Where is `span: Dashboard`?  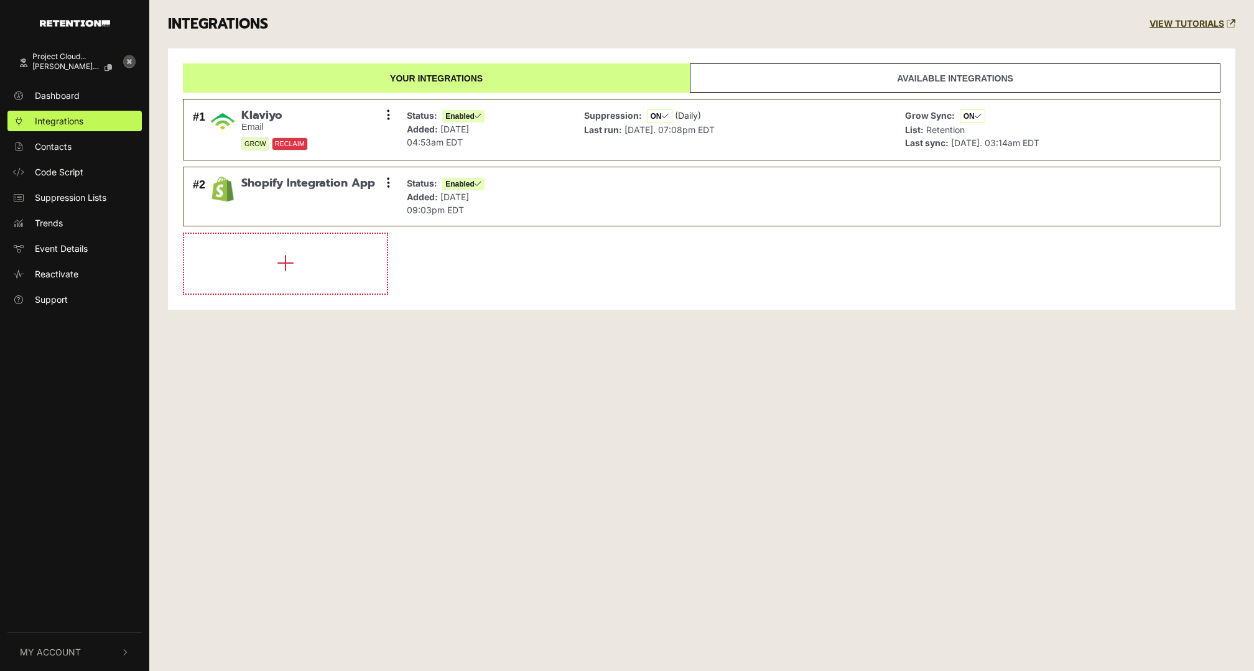 span: Dashboard is located at coordinates (57, 95).